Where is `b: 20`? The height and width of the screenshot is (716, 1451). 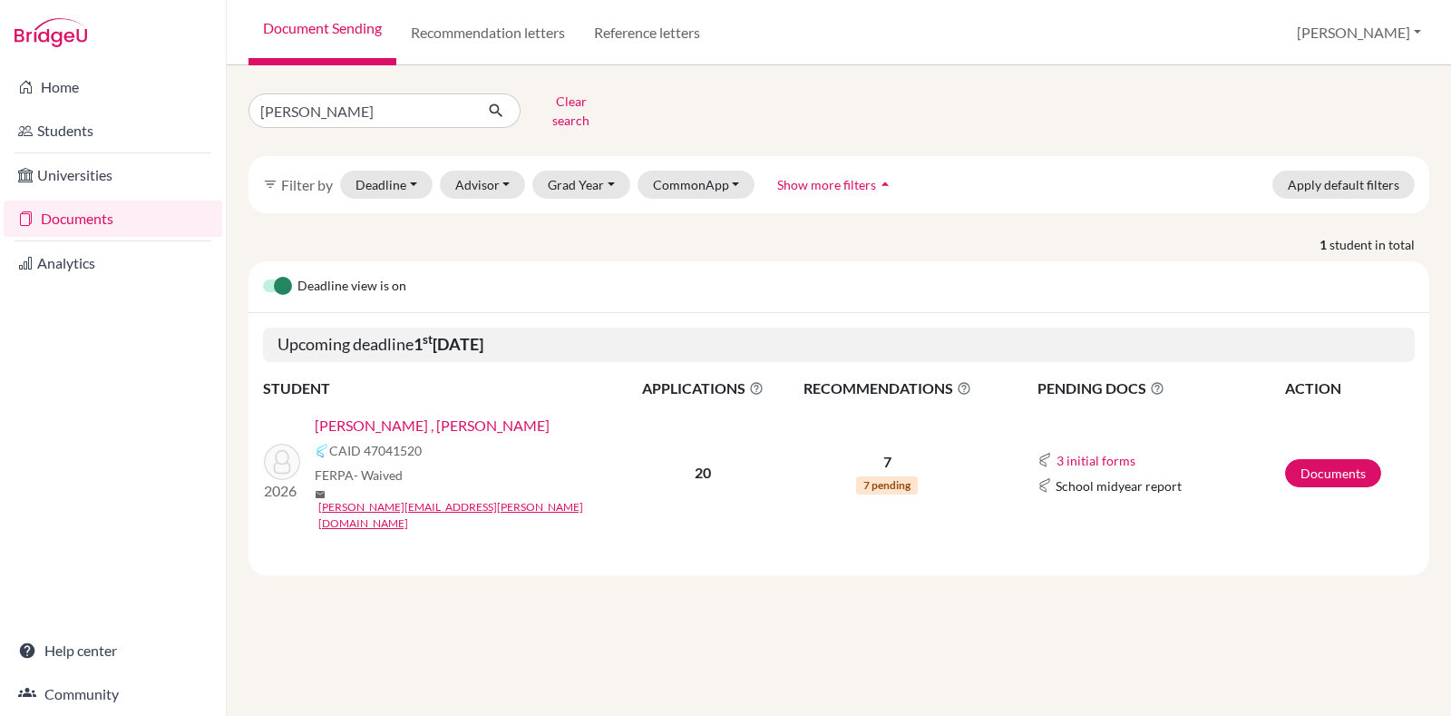
b: 20 is located at coordinates (703, 472).